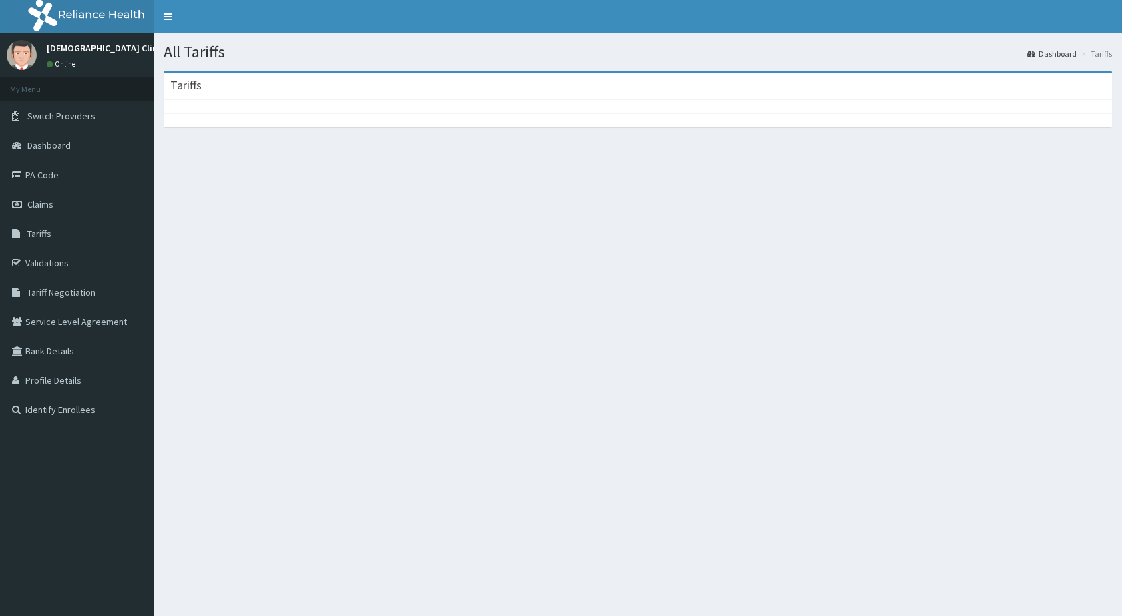 The height and width of the screenshot is (616, 1122). Describe the element at coordinates (1094, 53) in the screenshot. I see `li: Tariffs` at that location.